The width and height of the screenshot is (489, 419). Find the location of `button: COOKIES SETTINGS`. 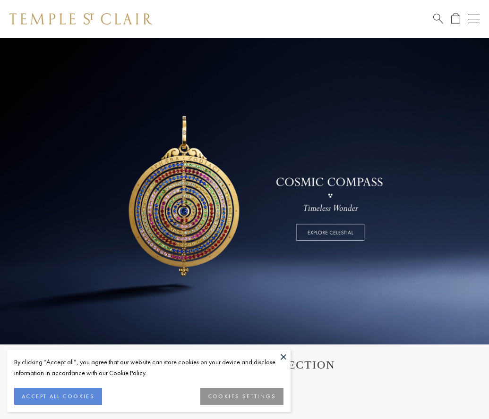

button: COOKIES SETTINGS is located at coordinates (242, 397).